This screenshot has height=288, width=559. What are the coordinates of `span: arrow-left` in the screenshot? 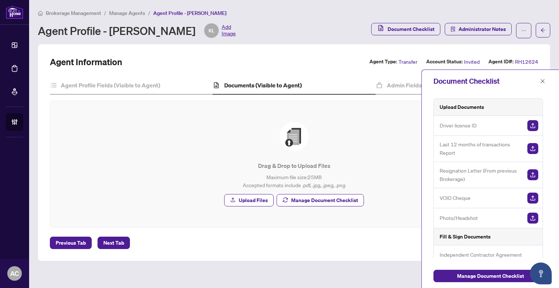 It's located at (543, 30).